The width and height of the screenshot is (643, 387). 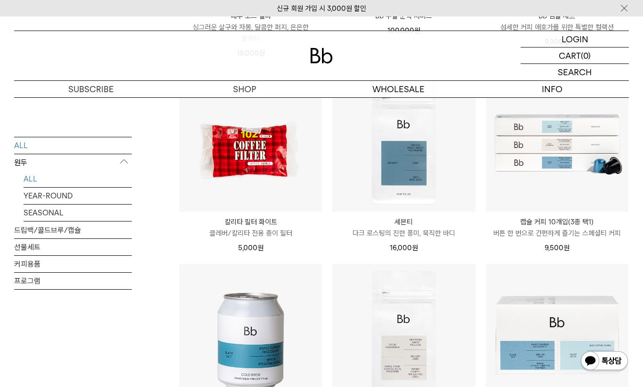 What do you see at coordinates (73, 162) in the screenshot?
I see `p: 원두` at bounding box center [73, 162].